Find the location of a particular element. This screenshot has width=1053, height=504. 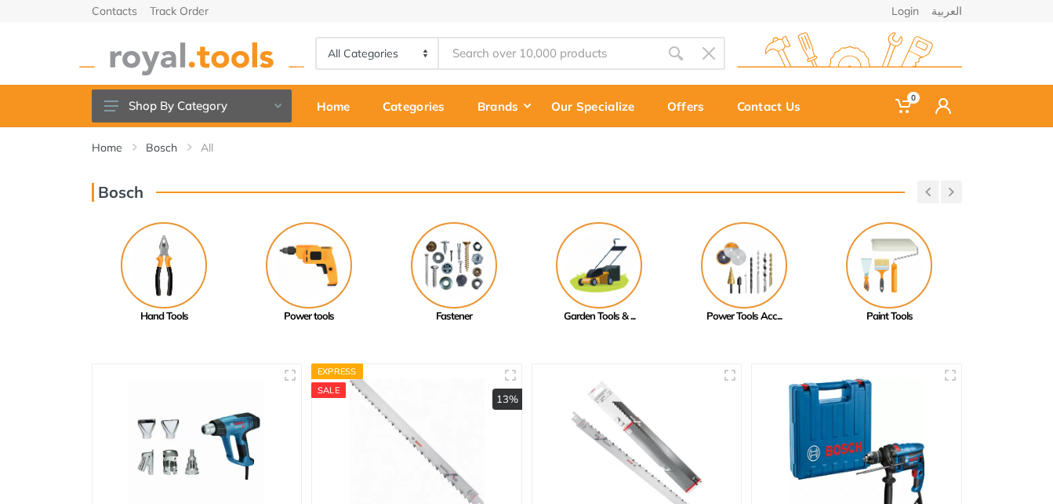

img: Royal - Hand Tools is located at coordinates (164, 265).